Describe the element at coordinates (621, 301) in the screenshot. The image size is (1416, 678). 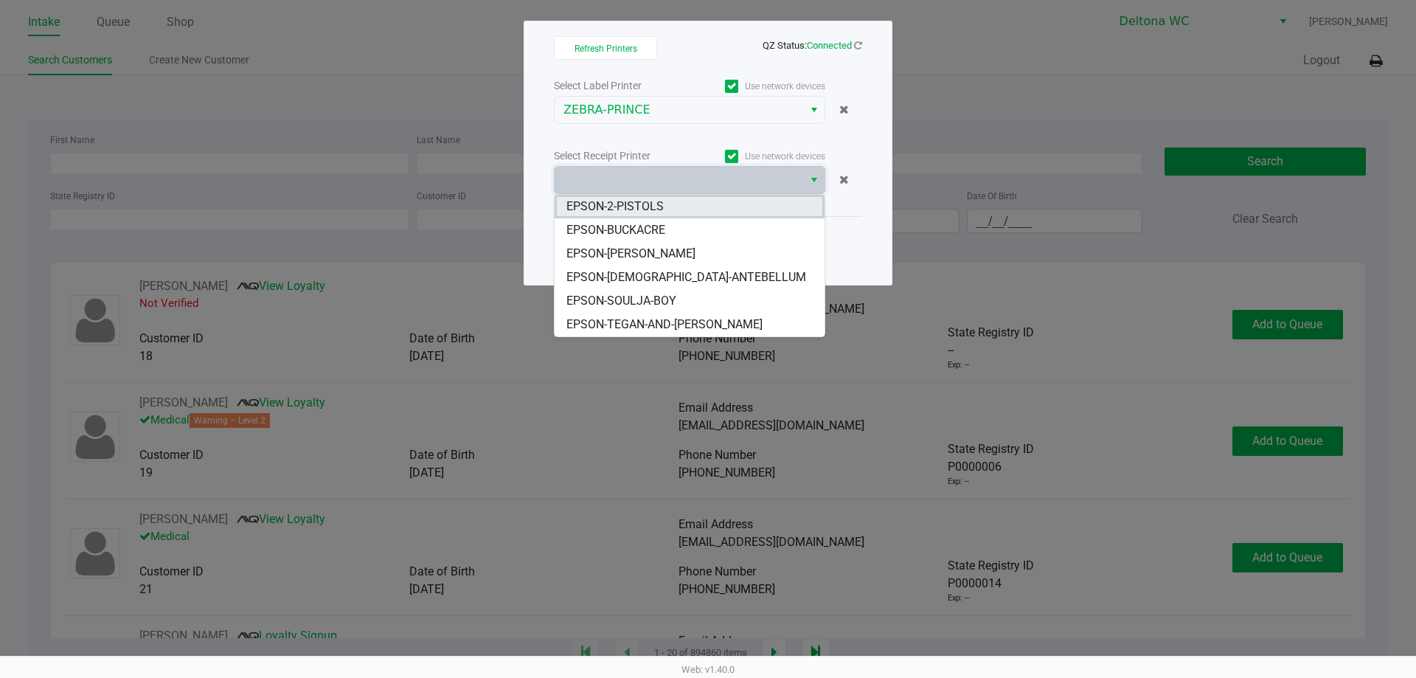
I see `span: EPSON-SOULJA-BOY` at that location.